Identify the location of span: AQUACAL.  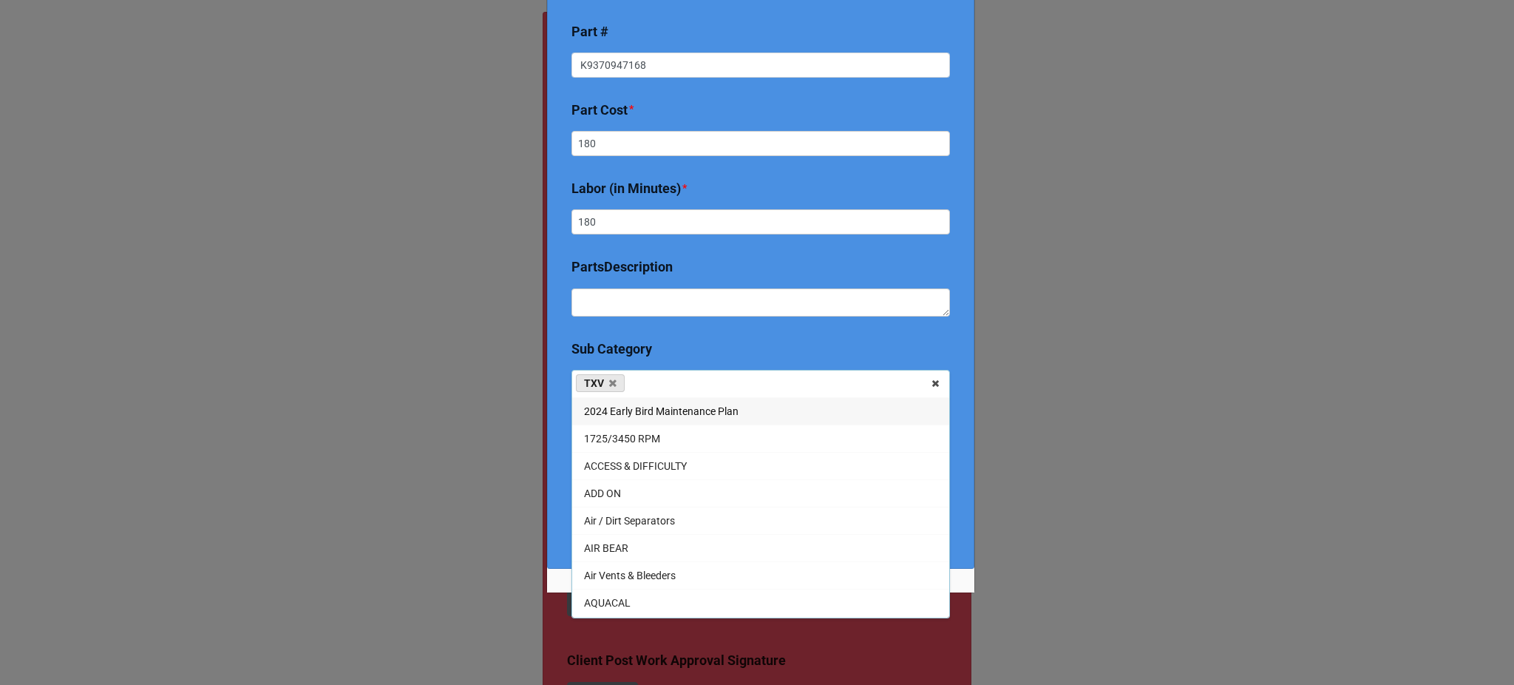
(607, 603).